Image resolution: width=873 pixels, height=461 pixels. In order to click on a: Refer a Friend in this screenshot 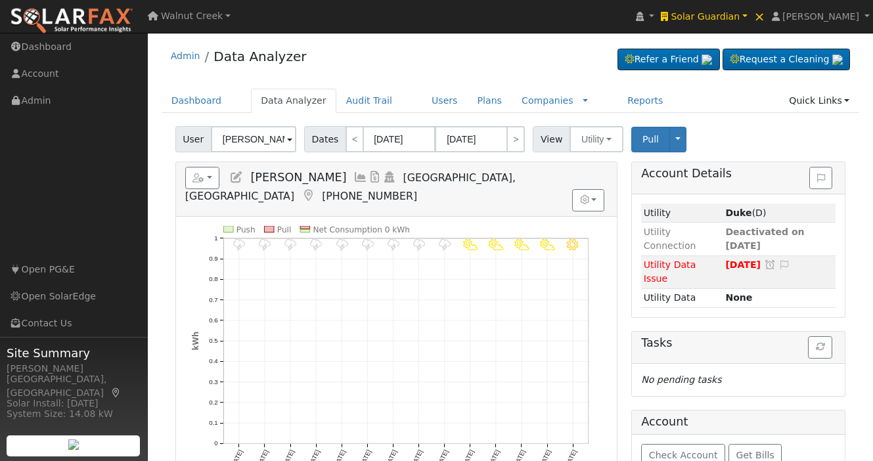, I will do `click(669, 60)`.